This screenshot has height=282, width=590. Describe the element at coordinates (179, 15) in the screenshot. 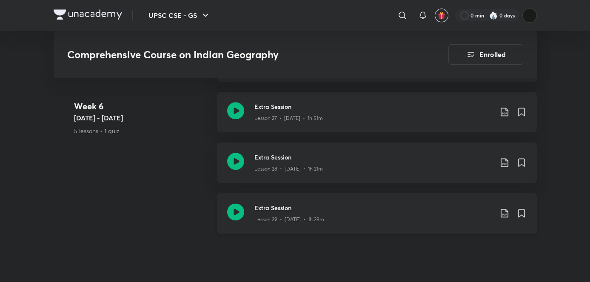

I see `button: UPSC CSE - GS` at that location.